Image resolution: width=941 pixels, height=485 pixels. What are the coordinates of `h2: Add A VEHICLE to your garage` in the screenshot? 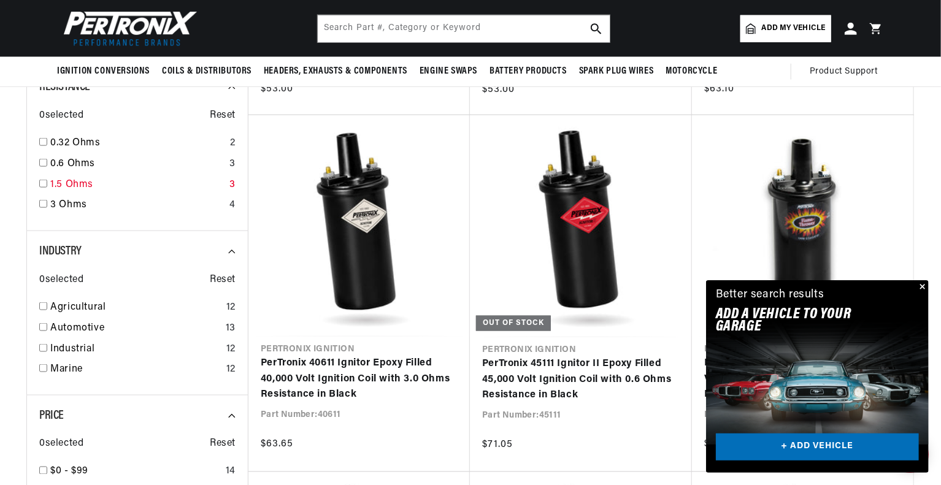 It's located at (802, 321).